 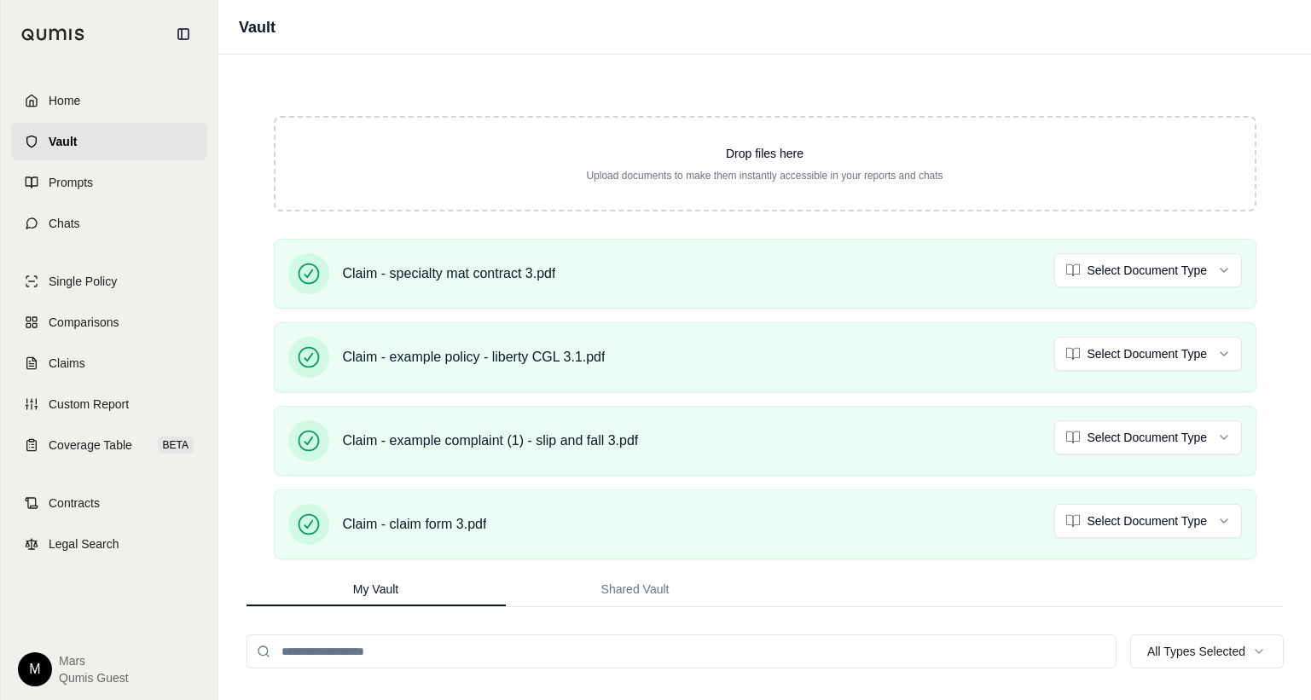 I want to click on span: Qumis Guest, so click(x=94, y=678).